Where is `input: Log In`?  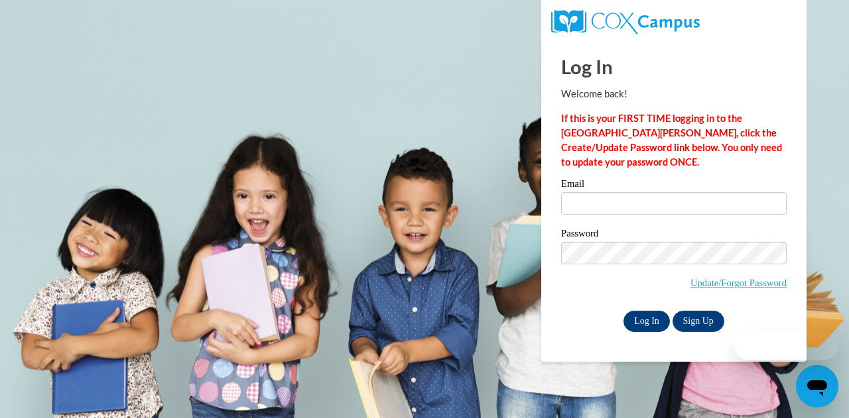 input: Log In is located at coordinates (646, 322).